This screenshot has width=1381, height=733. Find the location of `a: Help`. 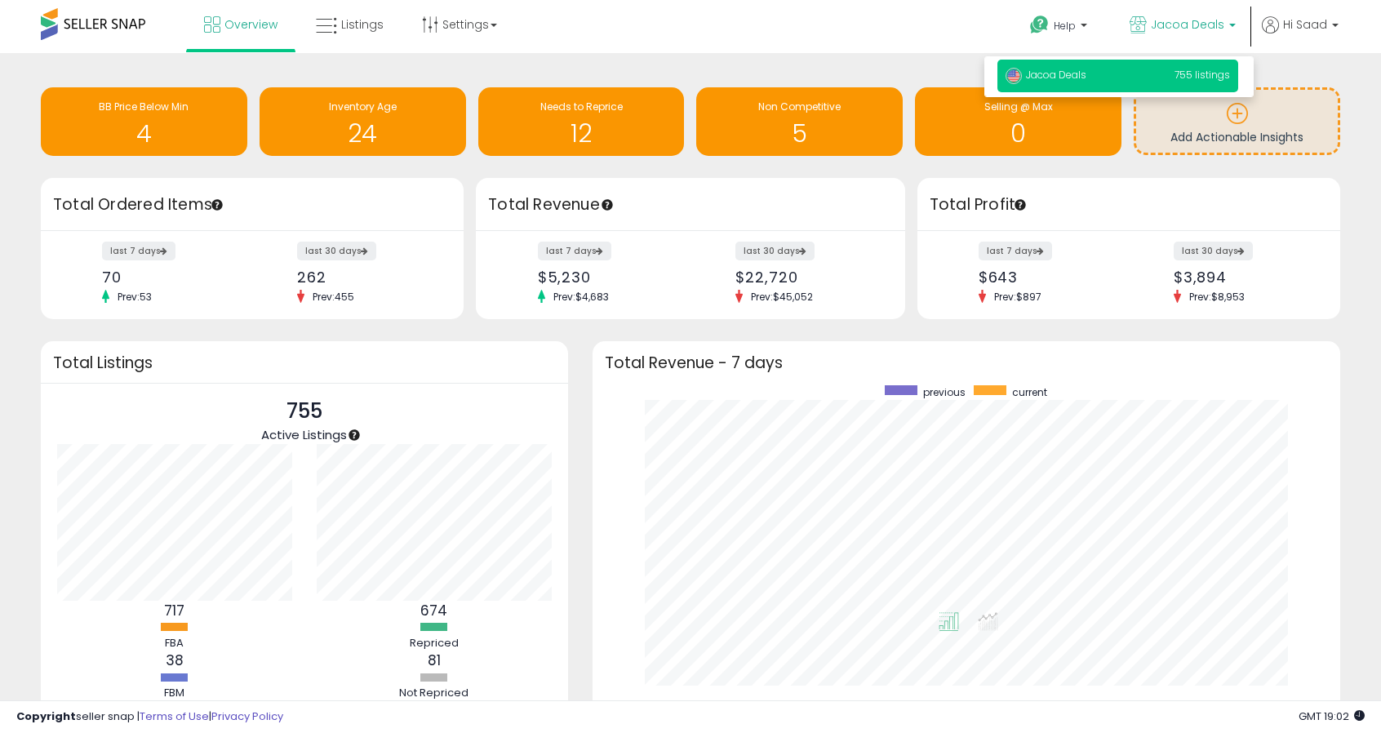

a: Help is located at coordinates (1060, 28).